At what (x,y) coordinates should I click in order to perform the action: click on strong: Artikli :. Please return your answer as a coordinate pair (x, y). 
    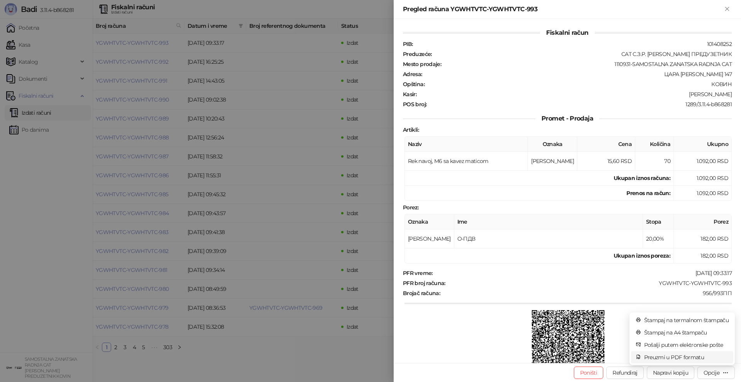
    Looking at the image, I should click on (411, 130).